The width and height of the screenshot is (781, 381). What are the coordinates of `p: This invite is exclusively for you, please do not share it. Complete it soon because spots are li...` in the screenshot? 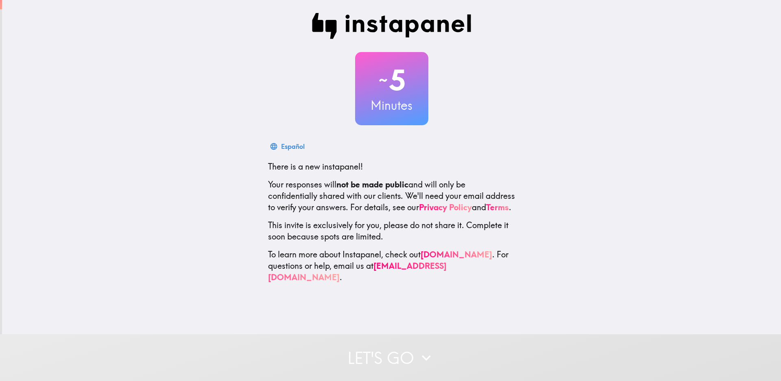 It's located at (391, 231).